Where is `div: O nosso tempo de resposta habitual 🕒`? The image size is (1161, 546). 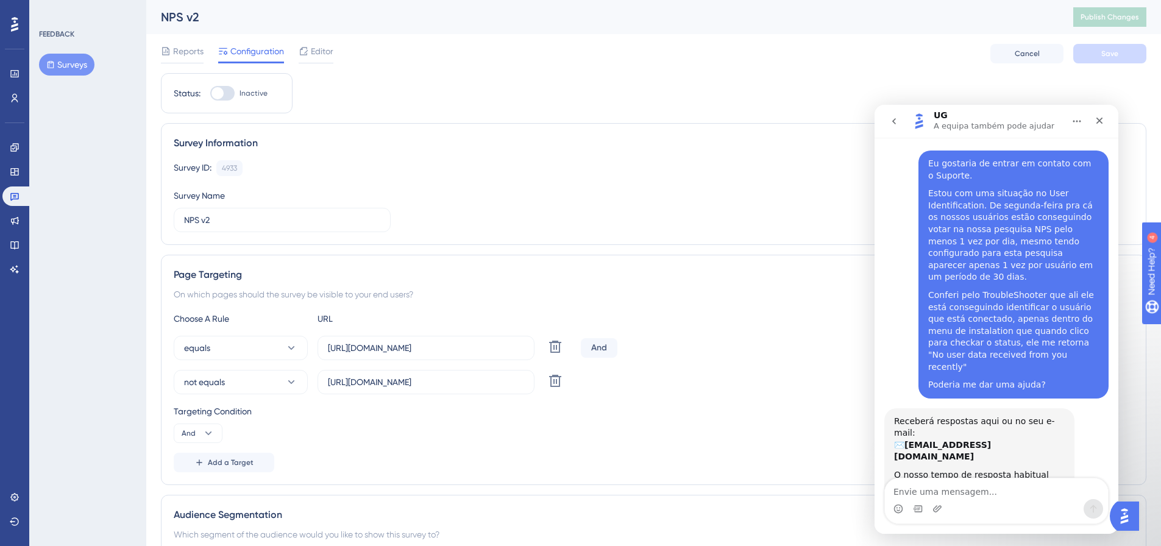
div: O nosso tempo de resposta habitual 🕒 is located at coordinates (105, 376).